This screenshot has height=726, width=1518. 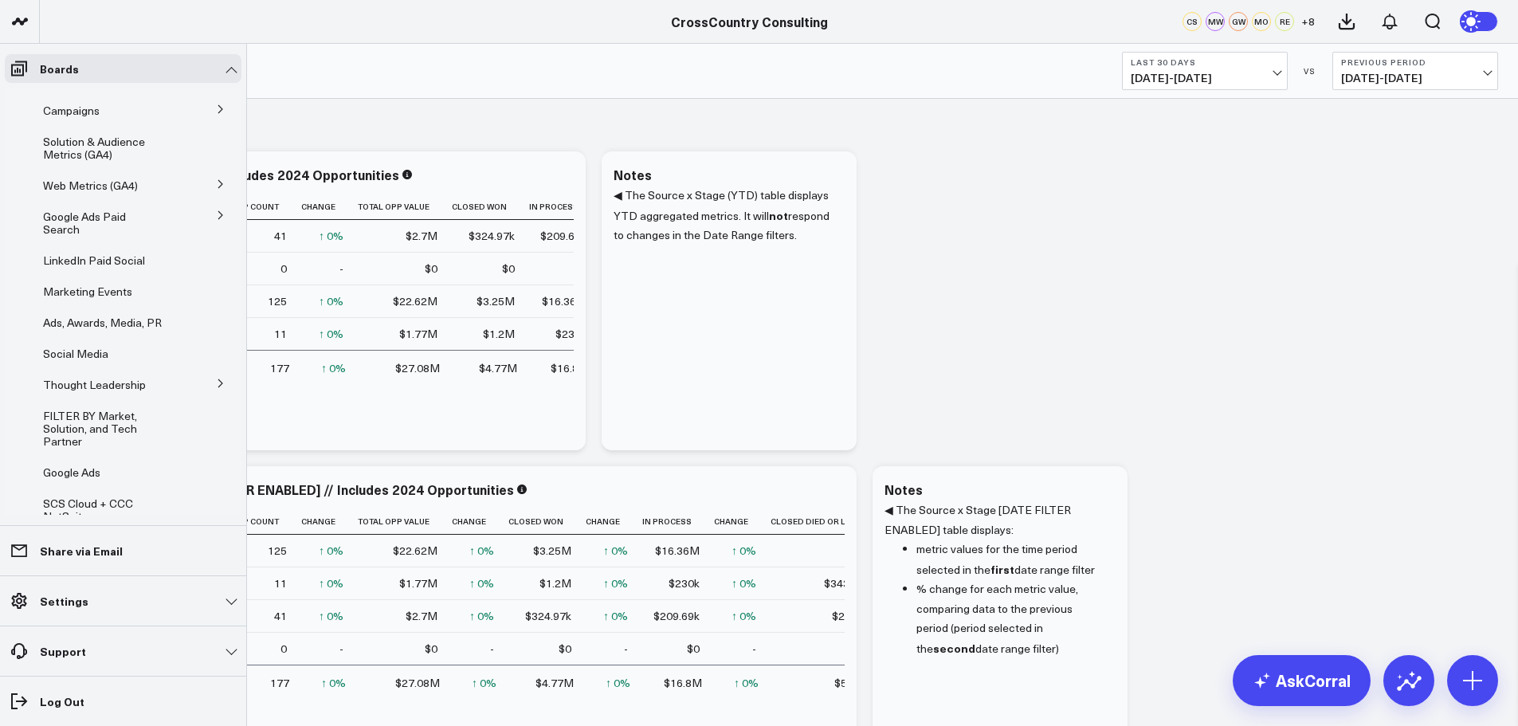 What do you see at coordinates (954, 648) in the screenshot?
I see `b: second` at bounding box center [954, 648].